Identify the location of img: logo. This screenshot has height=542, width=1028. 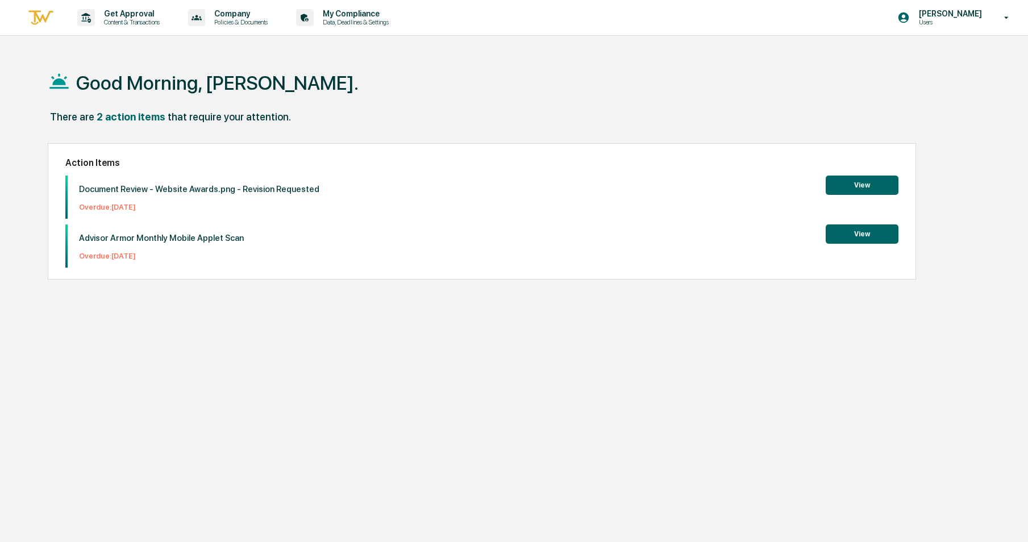
(41, 18).